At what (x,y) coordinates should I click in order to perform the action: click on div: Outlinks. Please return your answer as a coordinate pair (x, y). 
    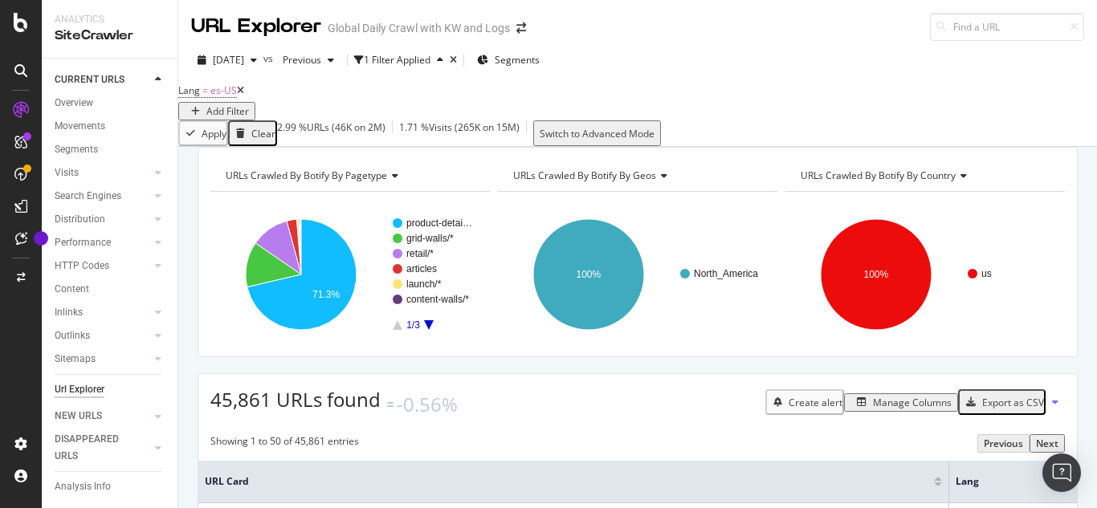
    Looking at the image, I should click on (72, 336).